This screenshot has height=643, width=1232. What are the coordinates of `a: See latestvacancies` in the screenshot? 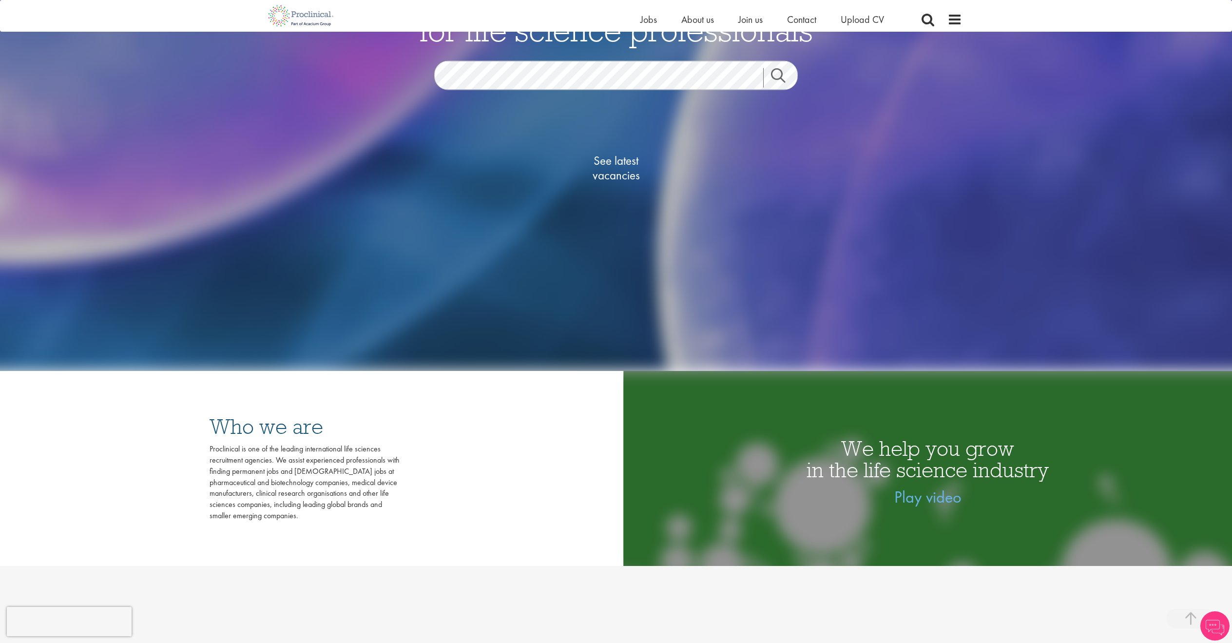 It's located at (616, 168).